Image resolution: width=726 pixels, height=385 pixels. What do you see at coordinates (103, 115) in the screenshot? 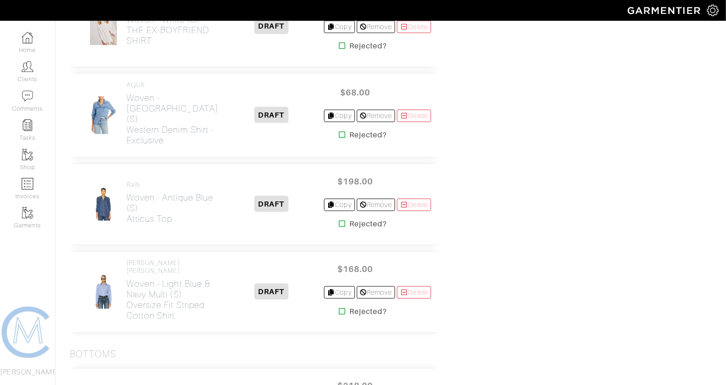
I see `img: uyKqyguK3oTXbrRRHzAURfT2` at bounding box center [103, 115].